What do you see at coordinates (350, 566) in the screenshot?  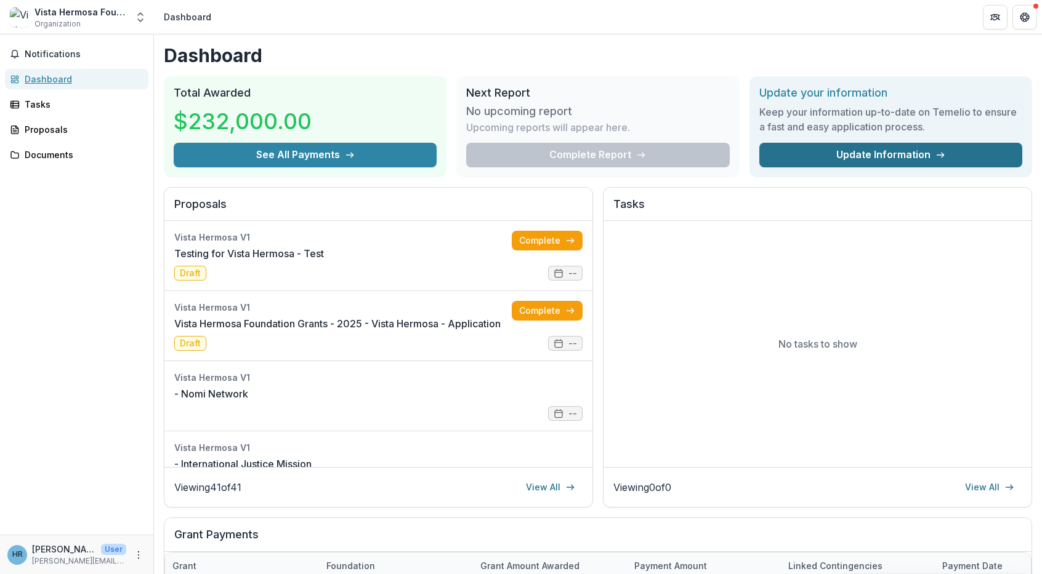 I see `div: Foundation` at bounding box center [350, 566].